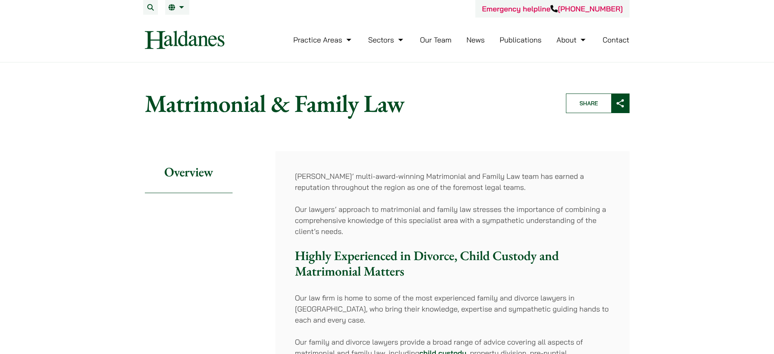 This screenshot has height=354, width=774. Describe the element at coordinates (589, 103) in the screenshot. I see `span: Share` at that location.